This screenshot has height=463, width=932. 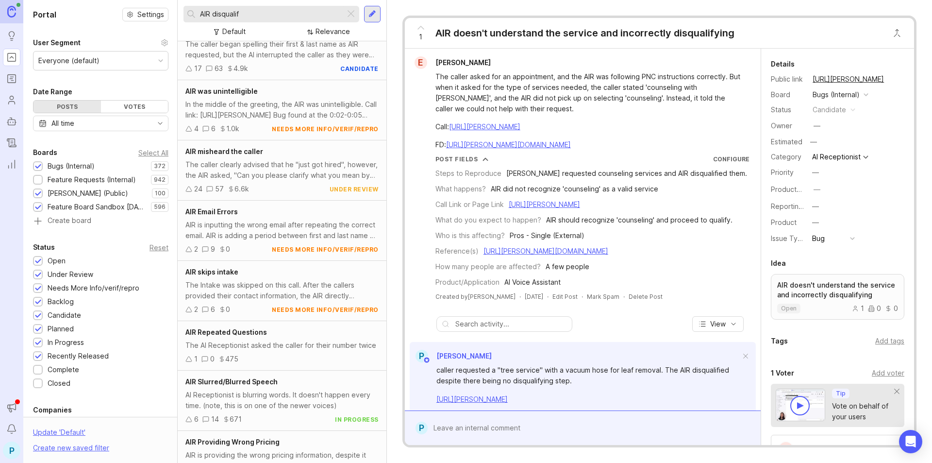 I want to click on div: AIR is inputting the wrong email after repeating the correct email. AIR is adding a period betwee..., so click(x=282, y=230).